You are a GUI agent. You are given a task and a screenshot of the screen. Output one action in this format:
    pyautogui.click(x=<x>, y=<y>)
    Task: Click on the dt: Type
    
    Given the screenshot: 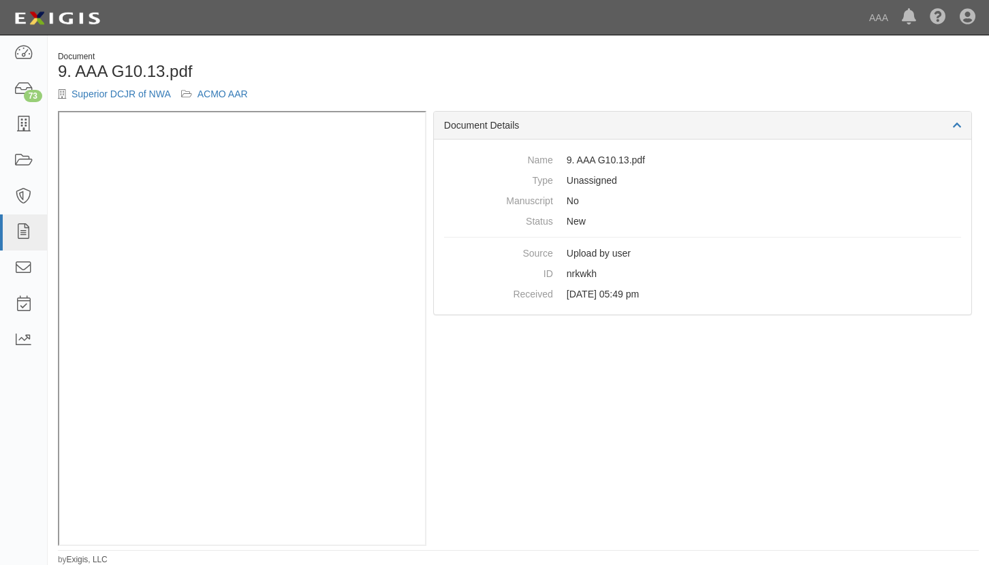 What is the action you would take?
    pyautogui.click(x=499, y=178)
    